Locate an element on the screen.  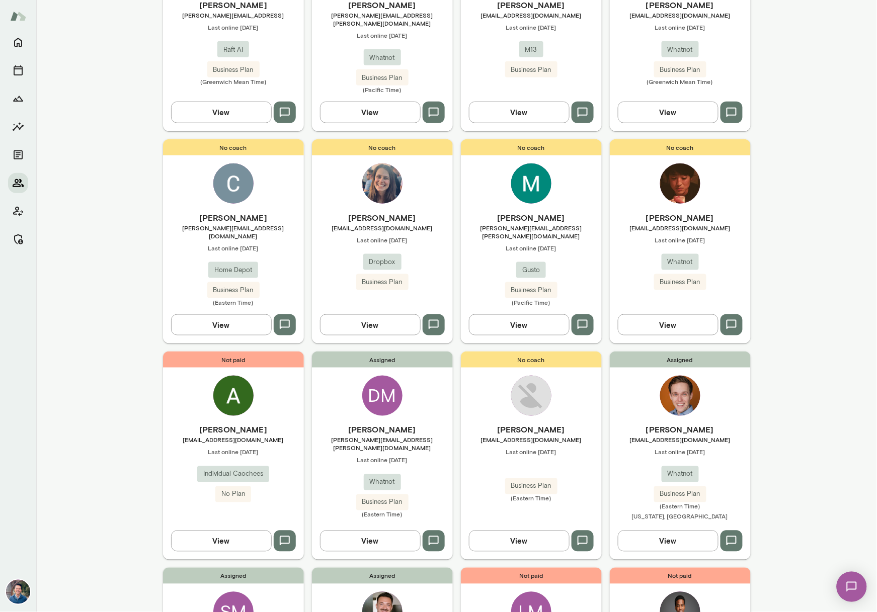
img: Analia Amante is located at coordinates (233, 396).